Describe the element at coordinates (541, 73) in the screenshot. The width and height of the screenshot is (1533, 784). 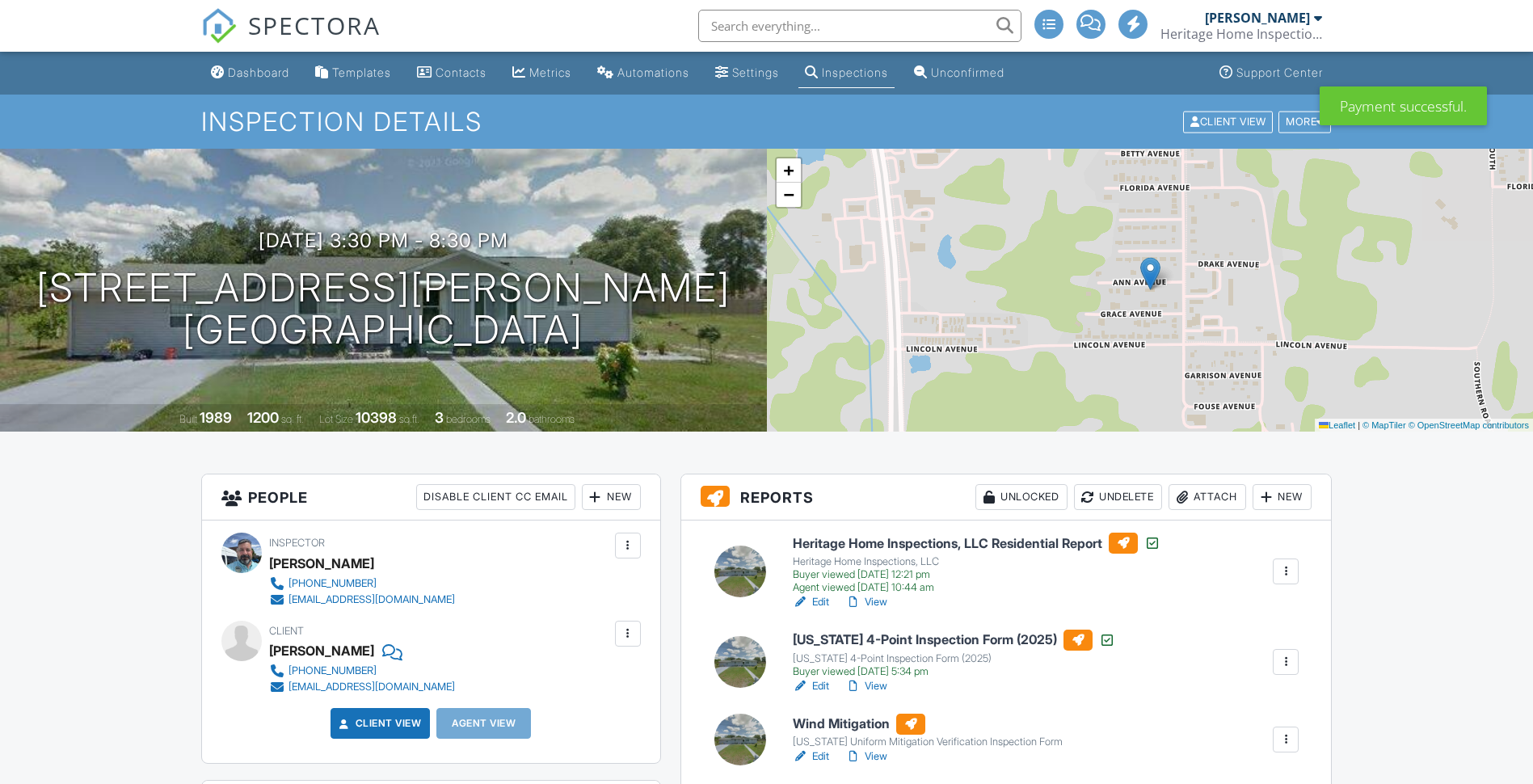
I see `a: Metrics` at that location.